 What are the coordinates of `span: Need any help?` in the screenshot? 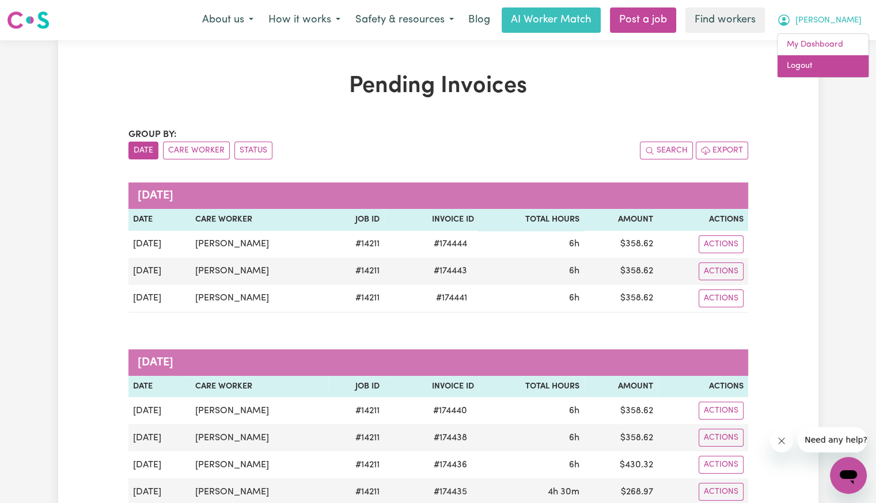 It's located at (38, 13).